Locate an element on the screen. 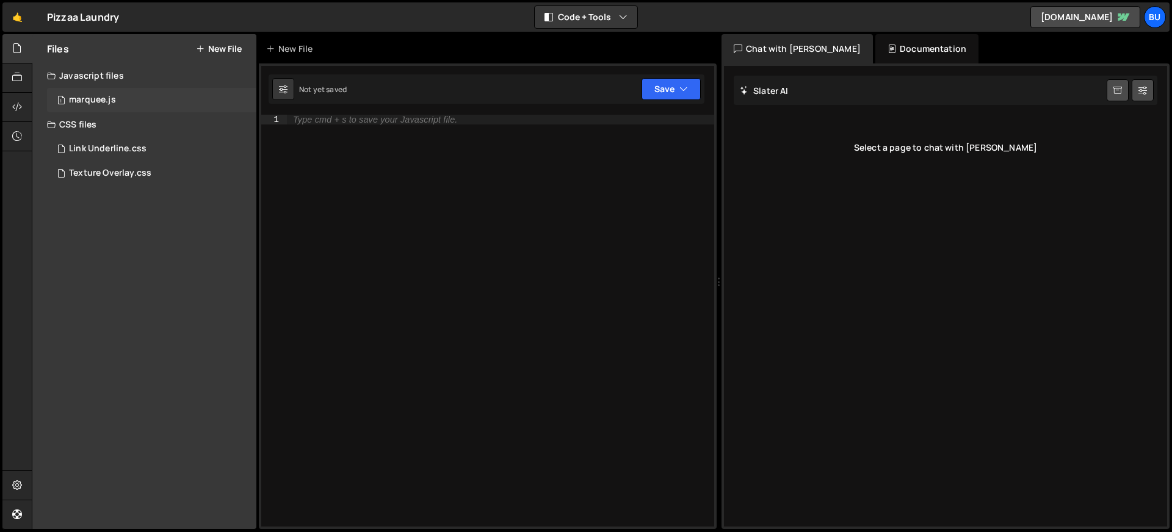  div: Not yet saved is located at coordinates (323, 89).